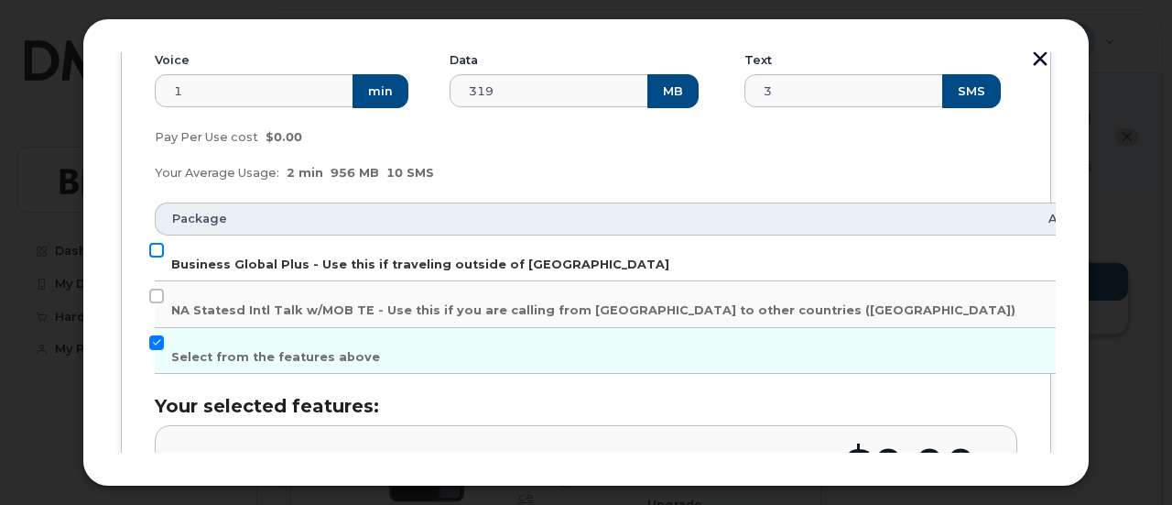  Describe the element at coordinates (305, 172) in the screenshot. I see `span: 2 min` at that location.